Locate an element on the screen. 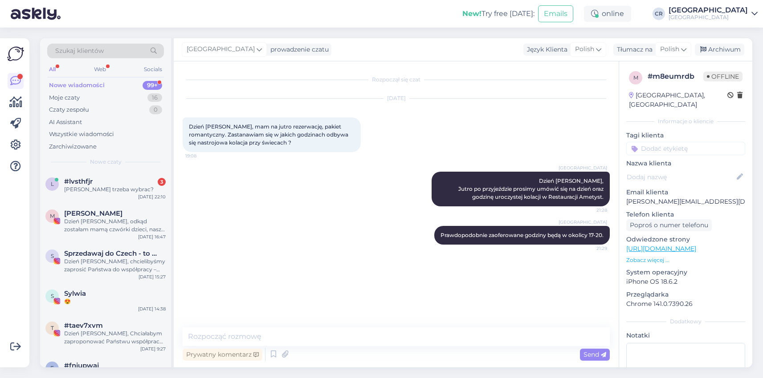  p: Zobacz więcej ... is located at coordinates (685, 260).